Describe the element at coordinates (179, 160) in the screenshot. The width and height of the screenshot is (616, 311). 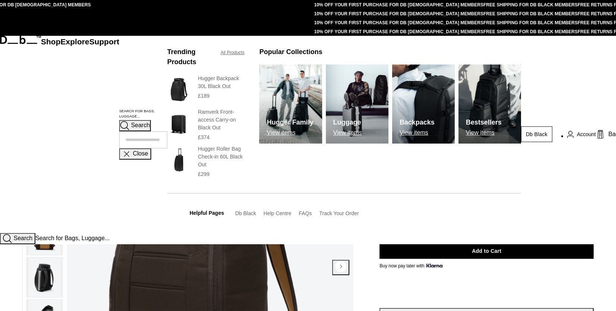
I see `img: Hugger Roller Bag Check-in 60L Black Out` at that location.